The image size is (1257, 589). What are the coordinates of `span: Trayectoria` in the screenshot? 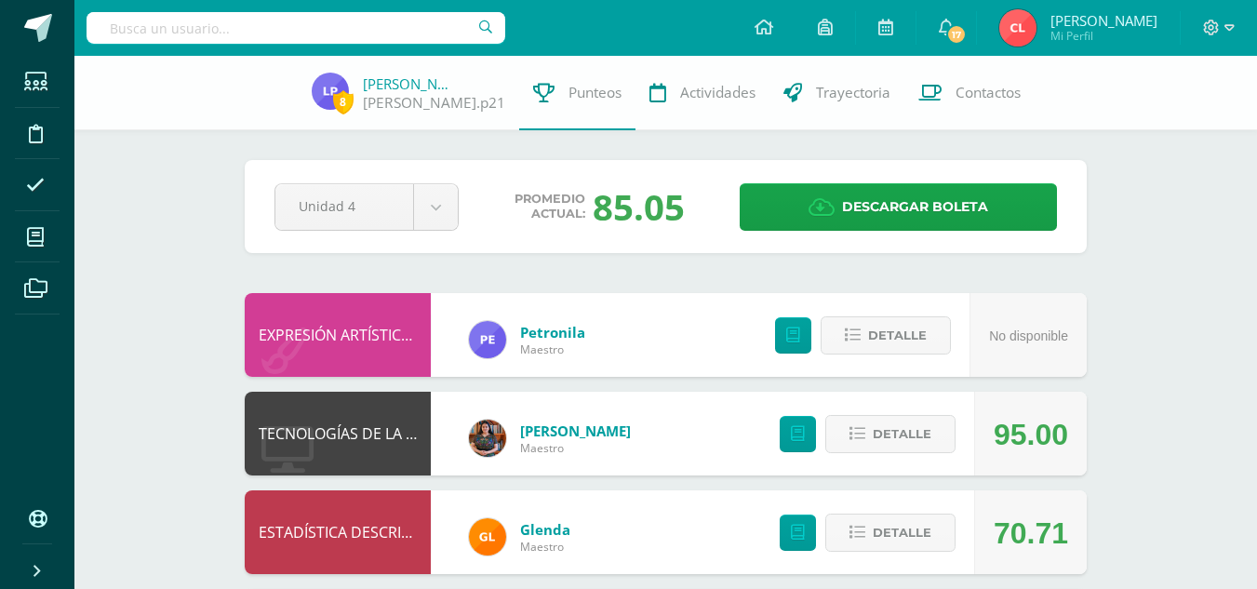 It's located at (853, 92).